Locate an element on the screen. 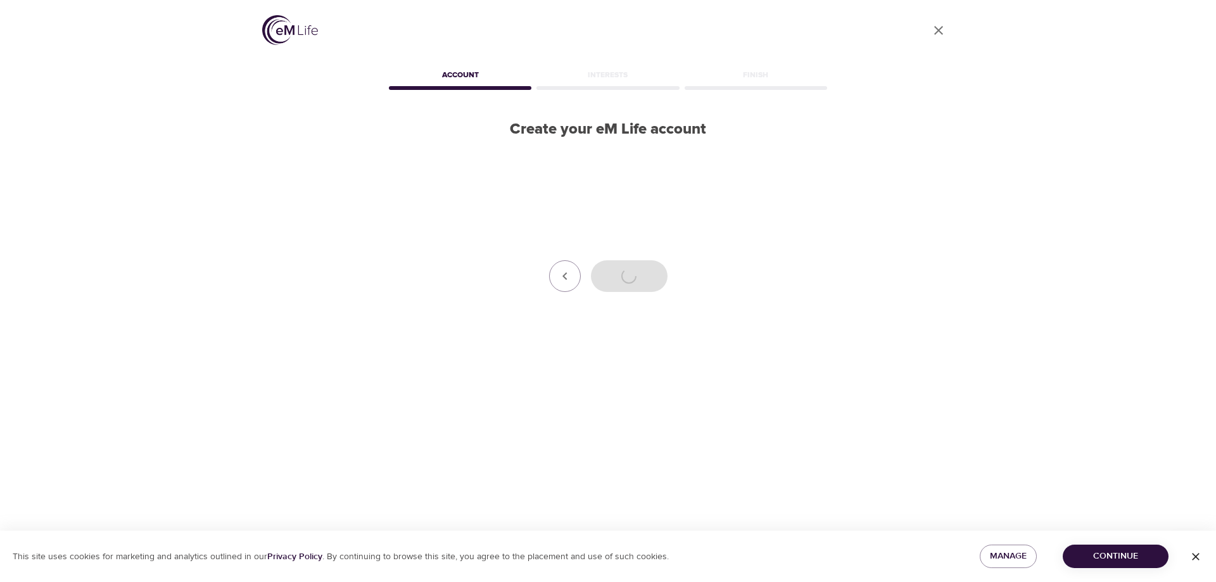 Image resolution: width=1216 pixels, height=582 pixels. a: close is located at coordinates (939, 30).